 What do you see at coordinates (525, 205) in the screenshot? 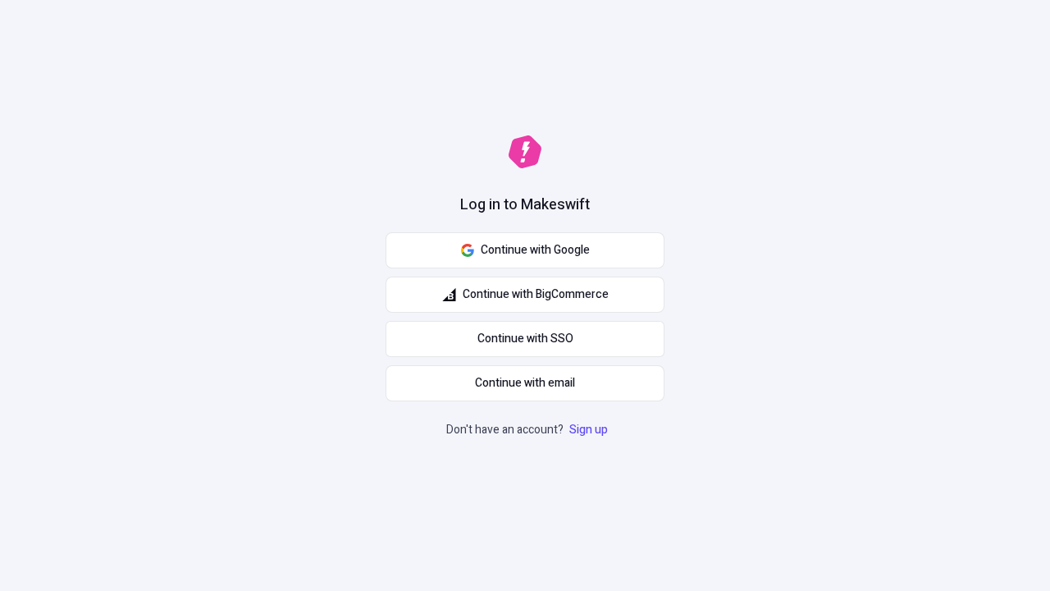
I see `h1: Log in to Makeswift` at bounding box center [525, 205].